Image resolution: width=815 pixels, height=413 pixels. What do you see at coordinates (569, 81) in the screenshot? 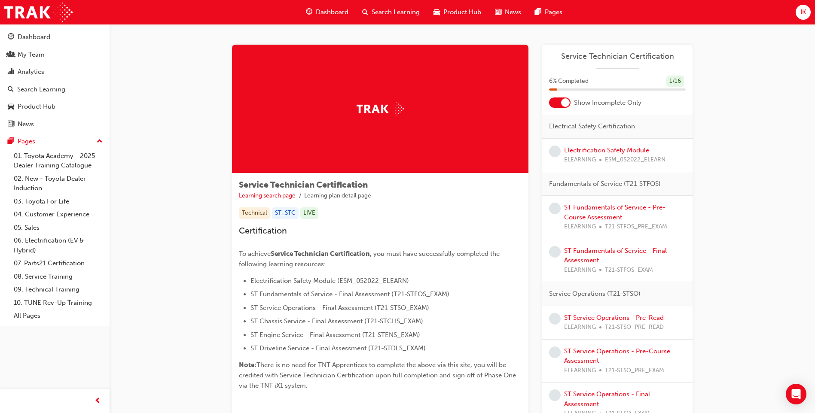
I see `span: 6 % Completed` at bounding box center [569, 81].